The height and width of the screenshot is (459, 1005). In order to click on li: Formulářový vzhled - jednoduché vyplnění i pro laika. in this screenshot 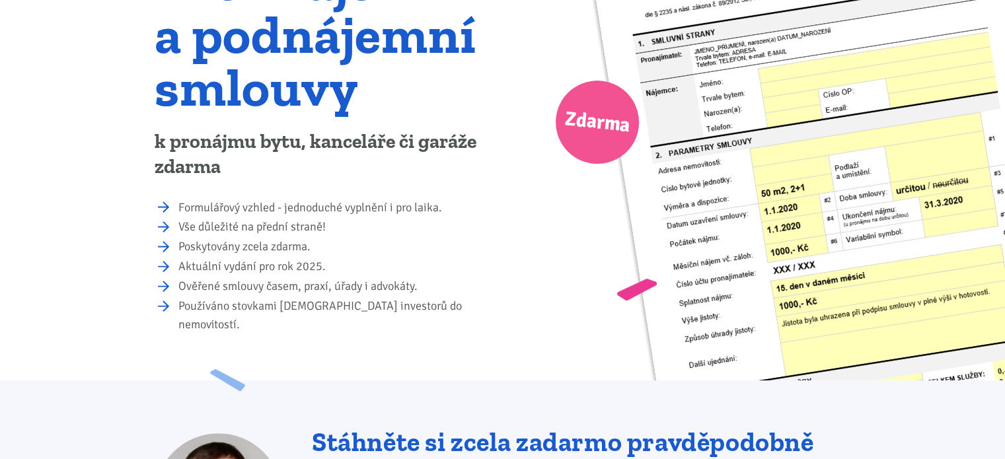, I will do `click(336, 208)`.